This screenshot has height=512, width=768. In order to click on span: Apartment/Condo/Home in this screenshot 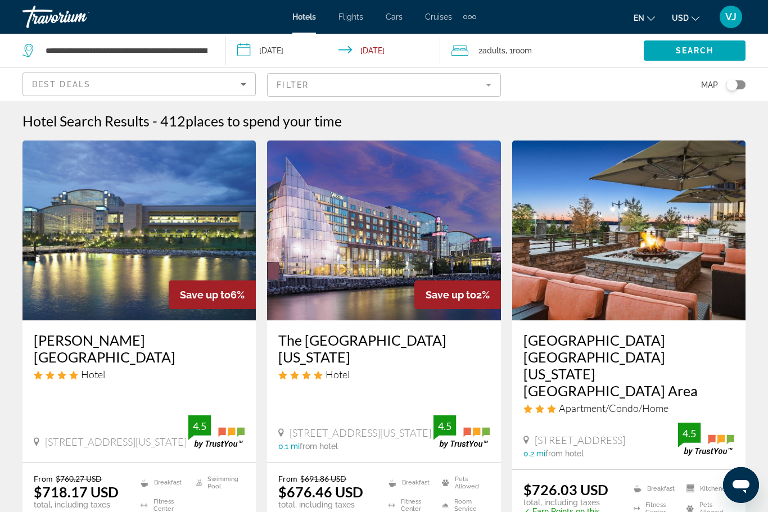, I will do `click(614, 408)`.